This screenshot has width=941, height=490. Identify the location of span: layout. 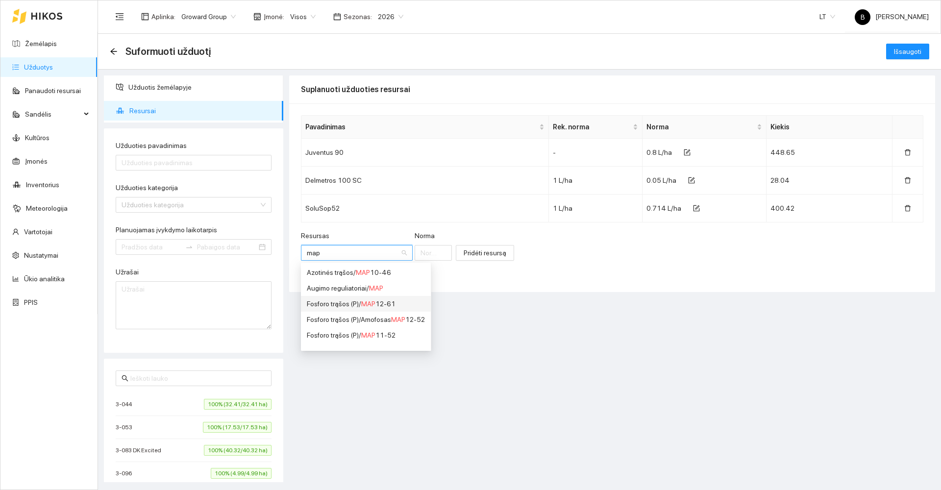
(145, 17).